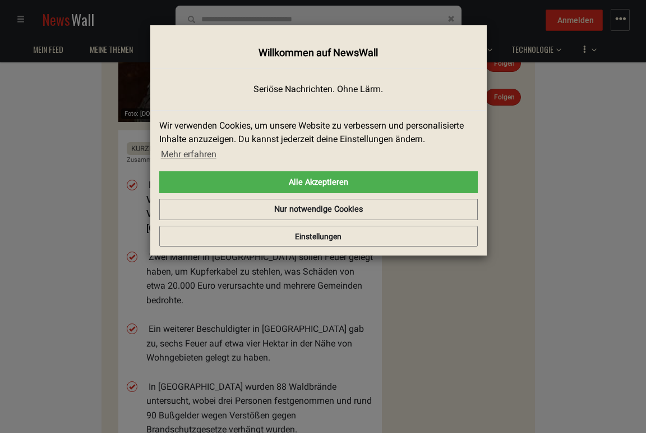 This screenshot has height=433, width=646. Describe the element at coordinates (319, 236) in the screenshot. I see `button: Einstellungen` at that location.